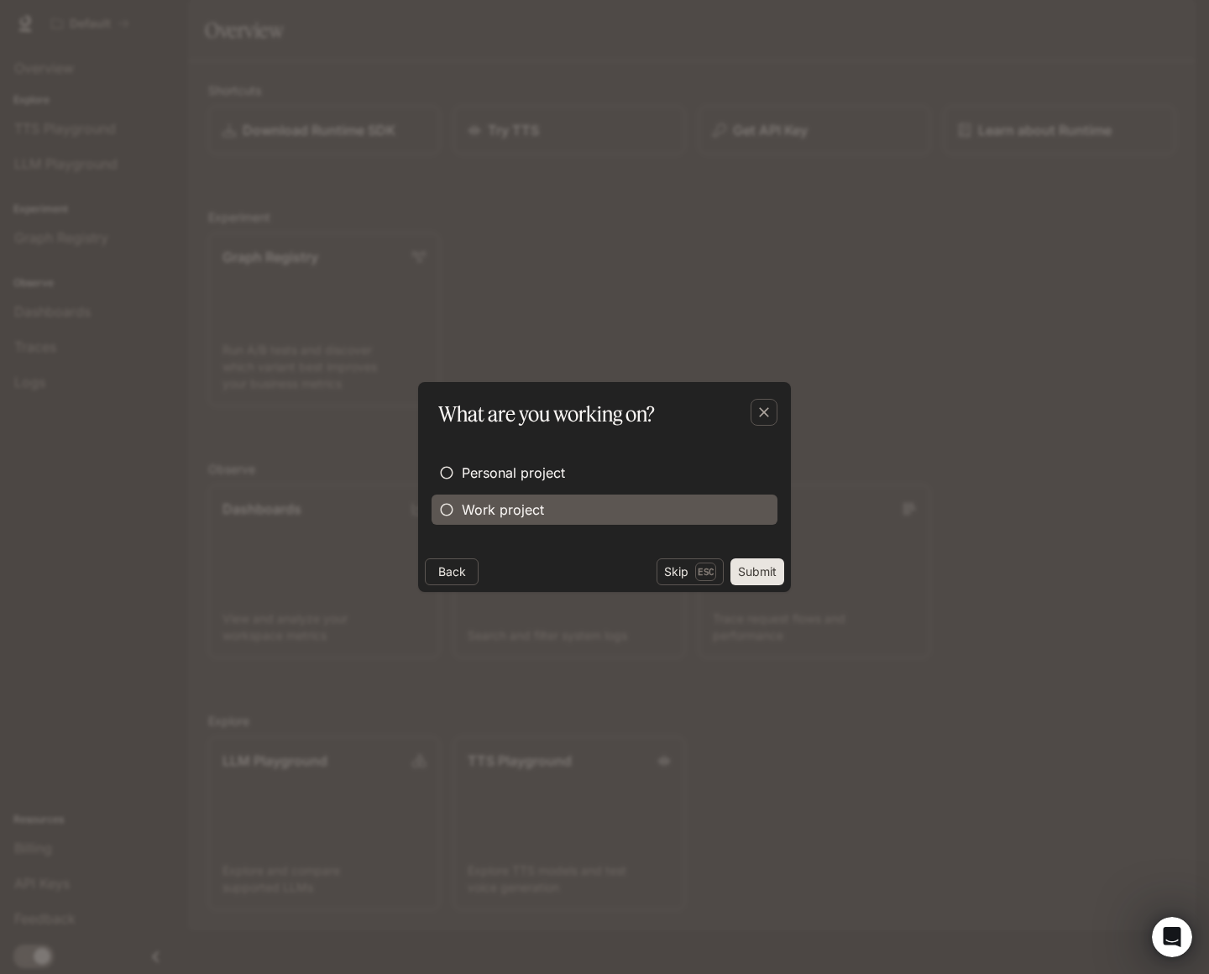 The width and height of the screenshot is (1209, 974). What do you see at coordinates (758, 572) in the screenshot?
I see `button: Submit` at bounding box center [758, 572].